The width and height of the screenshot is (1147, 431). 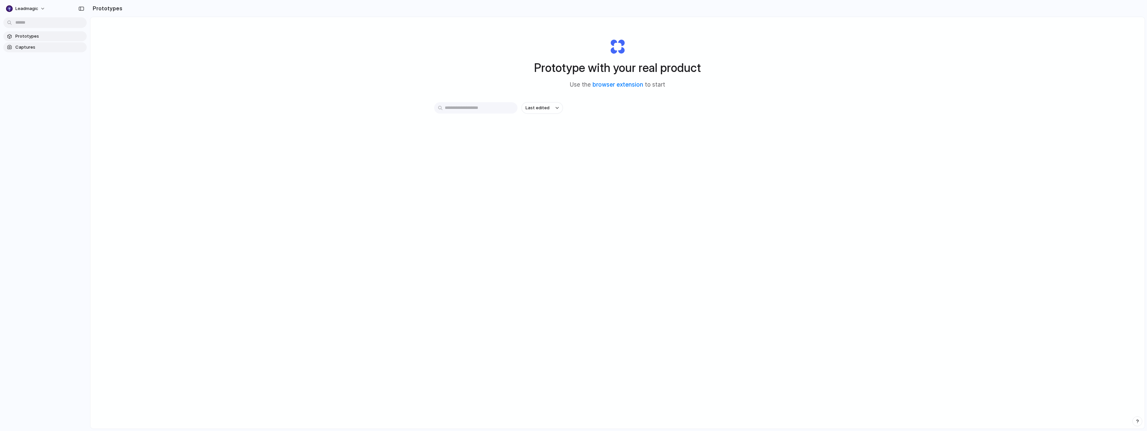 I want to click on a: Captures, so click(x=45, y=47).